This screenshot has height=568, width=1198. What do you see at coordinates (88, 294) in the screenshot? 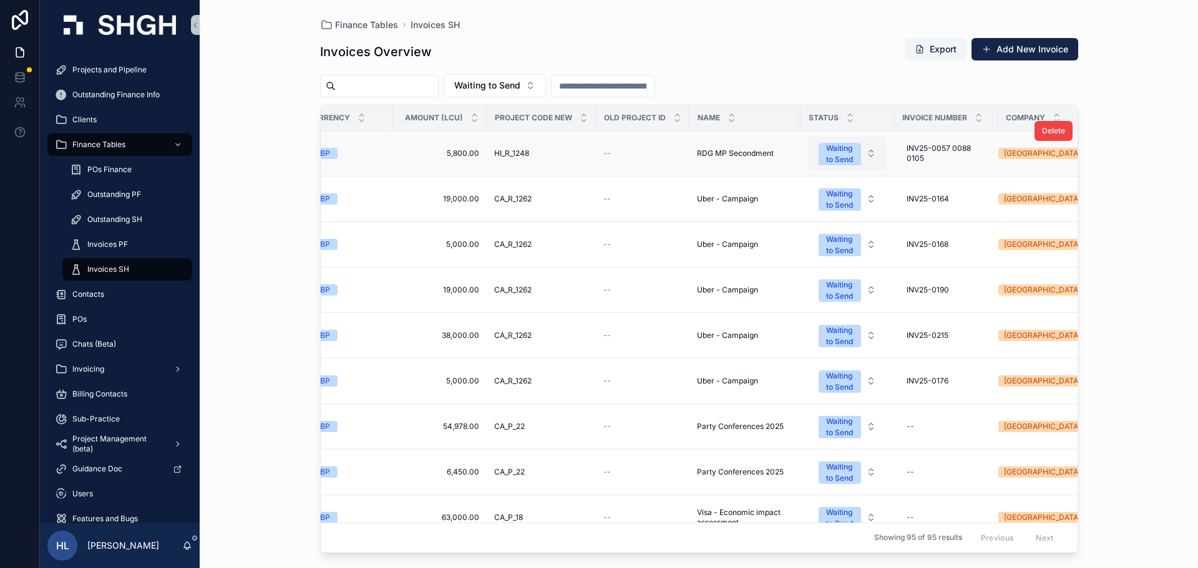
I see `span: Contacts` at bounding box center [88, 294].